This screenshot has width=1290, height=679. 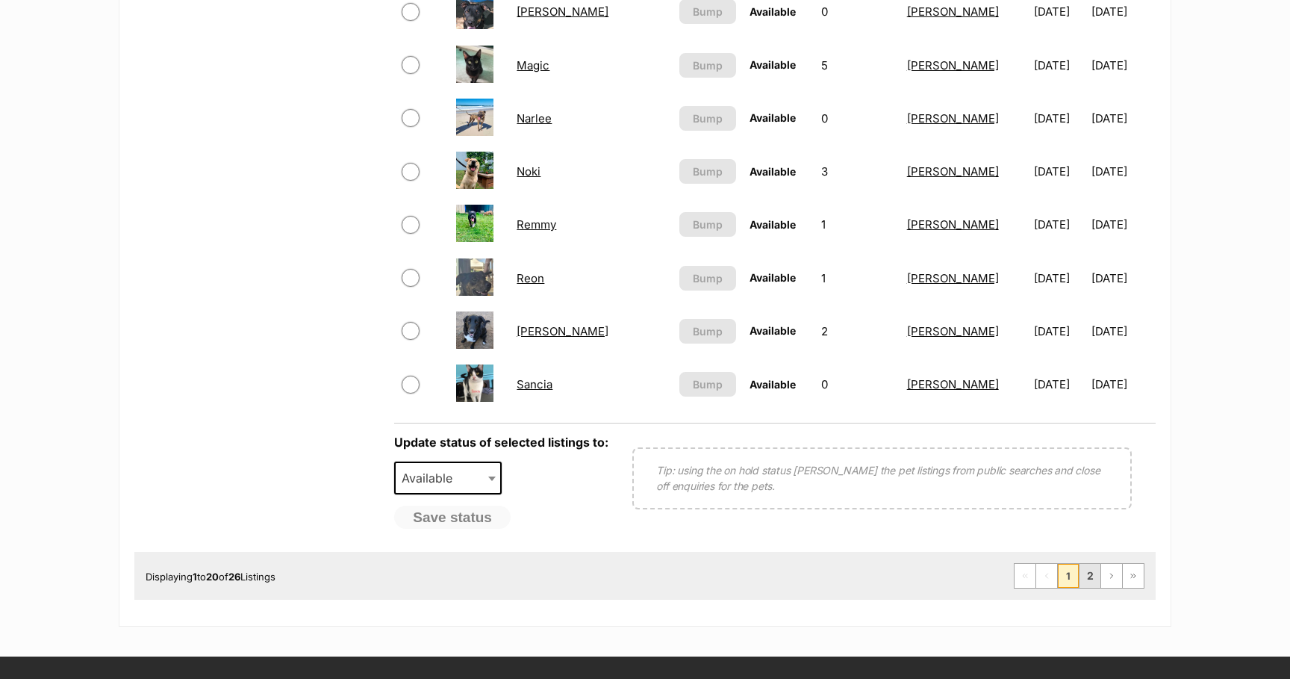 I want to click on img: Sancia, so click(x=475, y=383).